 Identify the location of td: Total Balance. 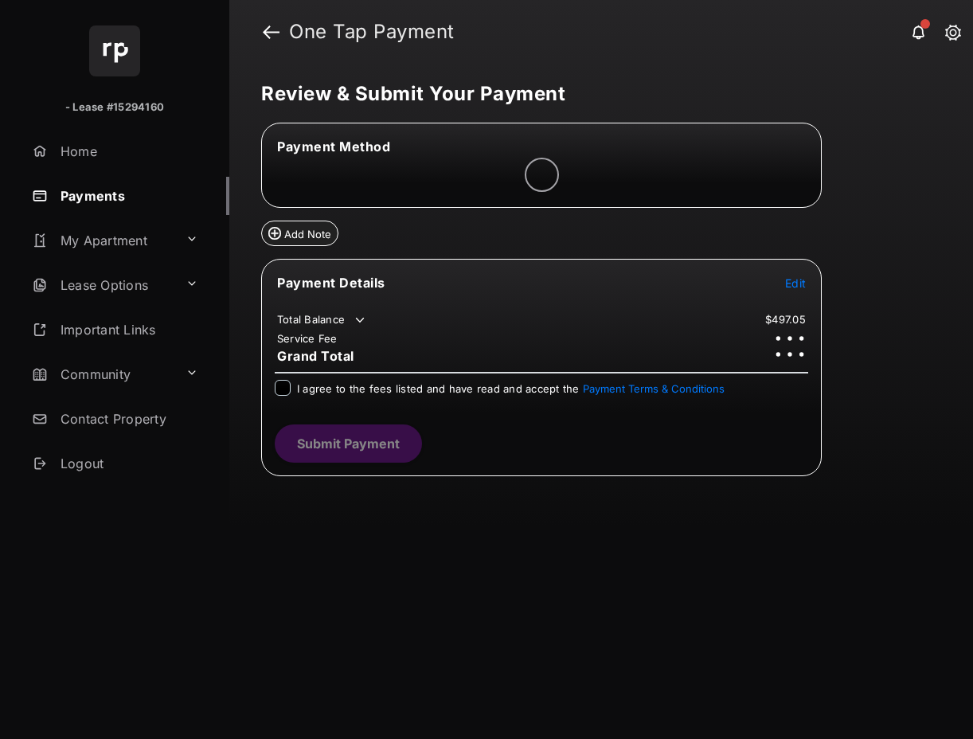
(322, 320).